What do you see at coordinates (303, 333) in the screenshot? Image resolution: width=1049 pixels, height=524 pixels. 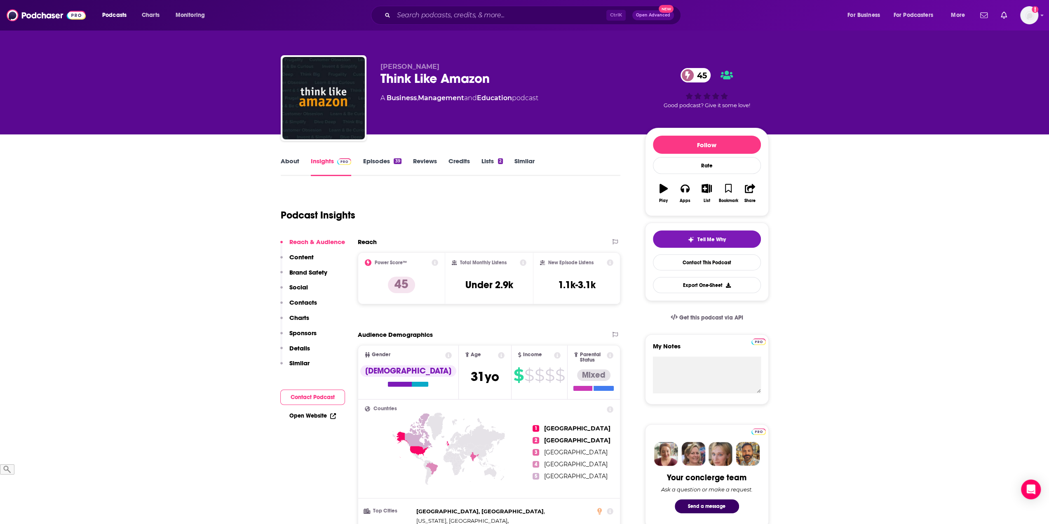 I see `p: Sponsors` at bounding box center [303, 333].